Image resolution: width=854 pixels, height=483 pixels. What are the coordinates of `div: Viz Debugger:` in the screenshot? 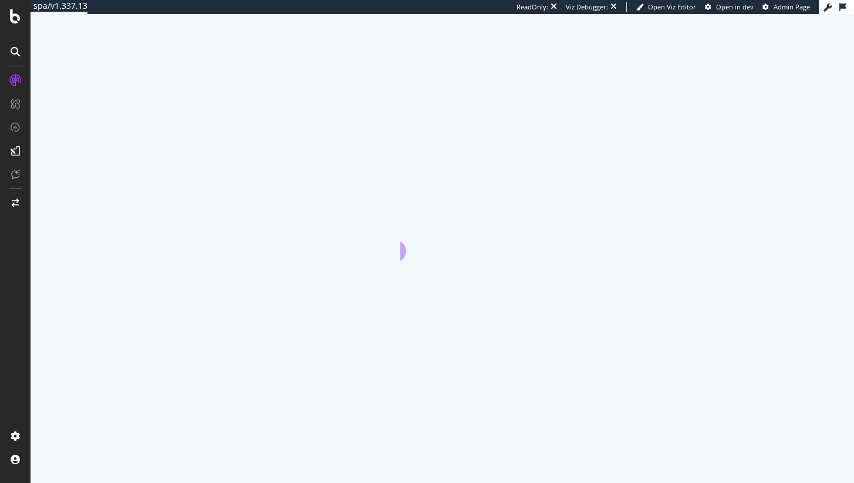 It's located at (587, 7).